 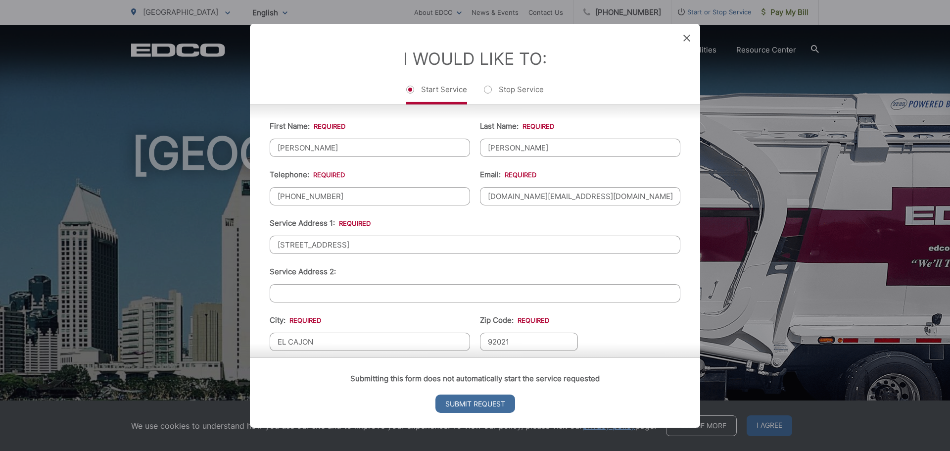 I want to click on strong: Submitting this form does not automatically start the service requested, so click(x=475, y=378).